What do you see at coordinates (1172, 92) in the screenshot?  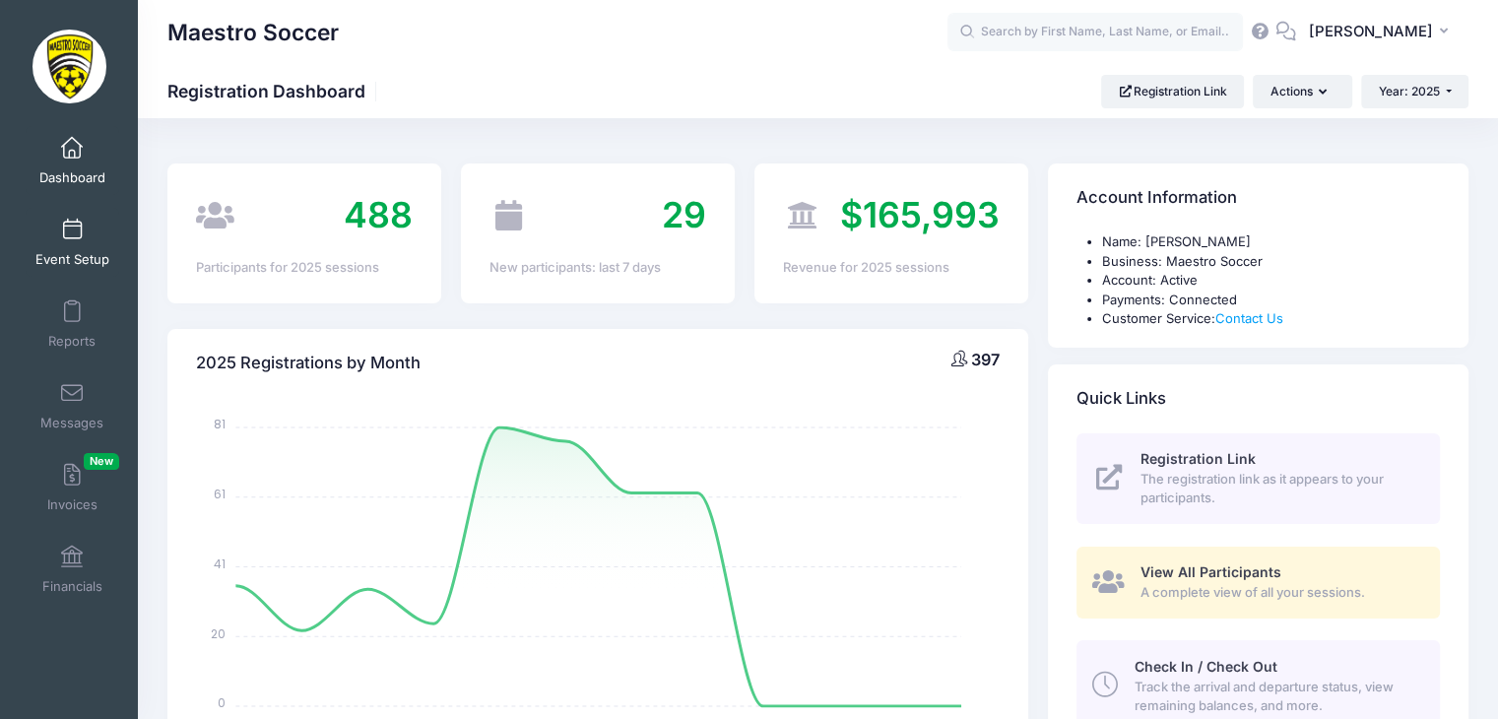 I see `a: Registration Link` at bounding box center [1172, 92].